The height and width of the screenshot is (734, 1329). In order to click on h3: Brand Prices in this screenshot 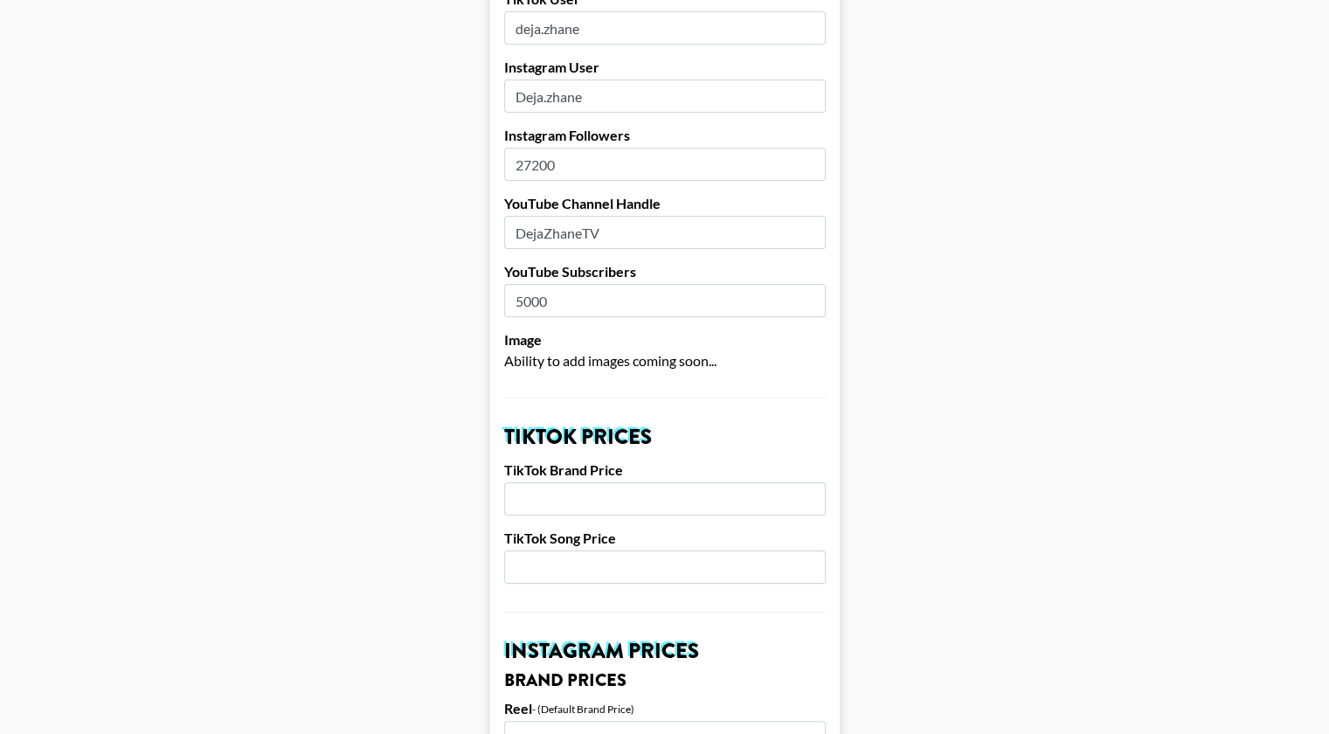, I will do `click(665, 680)`.